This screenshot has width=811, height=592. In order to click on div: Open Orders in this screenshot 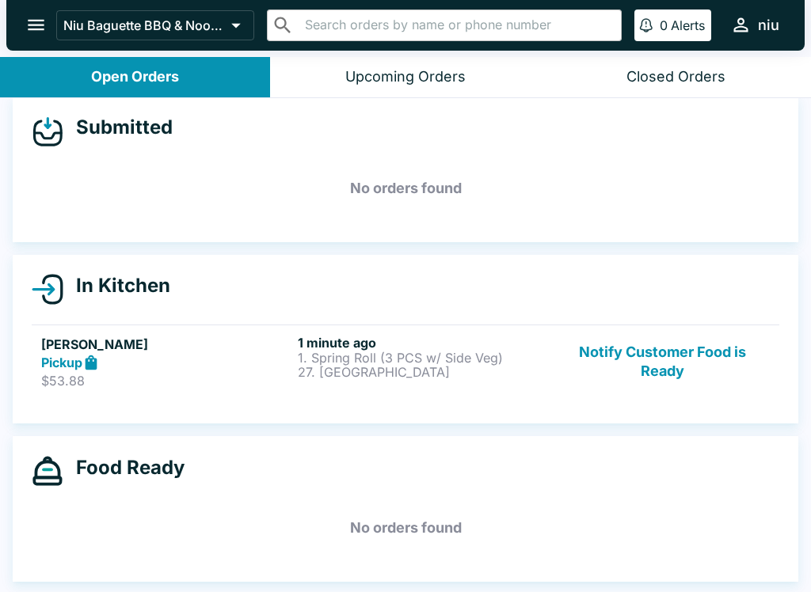, I will do `click(135, 77)`.